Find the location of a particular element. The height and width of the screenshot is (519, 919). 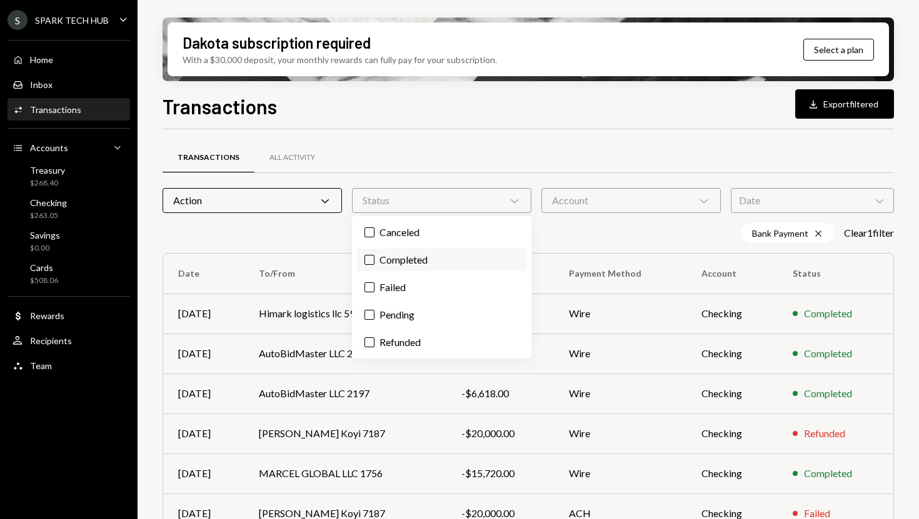

div: -$15,720.00 is located at coordinates (500, 474).